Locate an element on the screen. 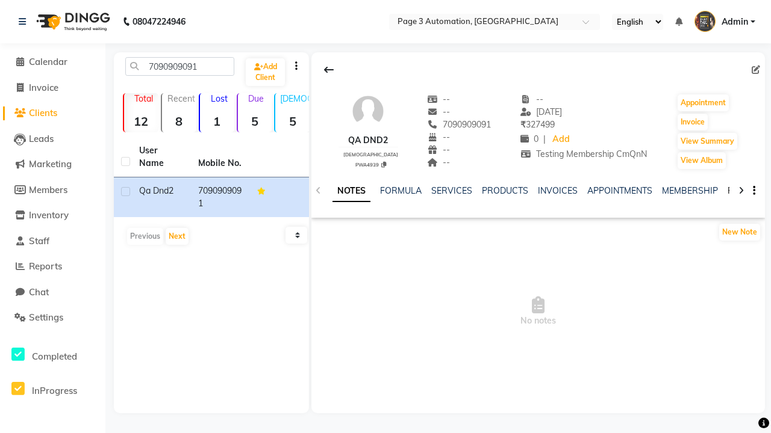 This screenshot has height=433, width=771. span: Members is located at coordinates (48, 190).